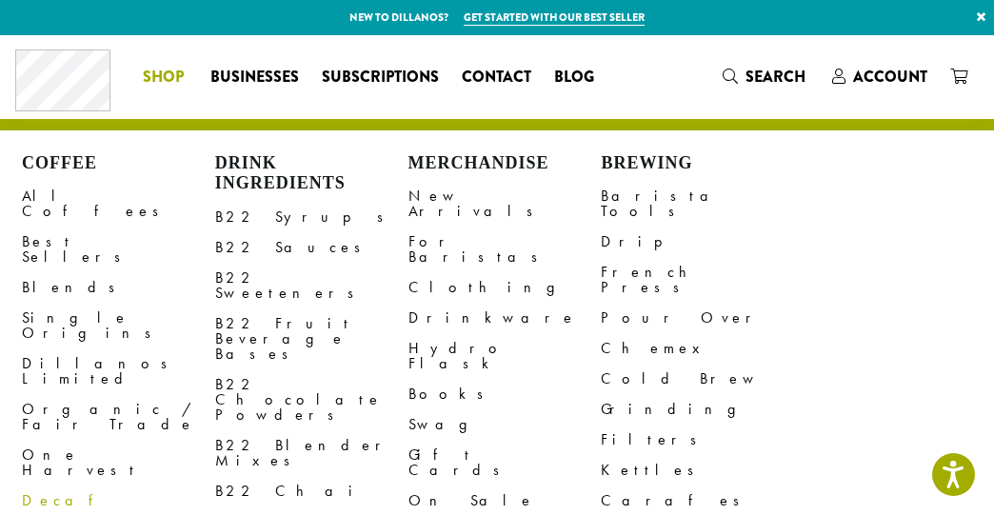 This screenshot has height=515, width=994. Describe the element at coordinates (496, 77) in the screenshot. I see `span: Contact` at that location.